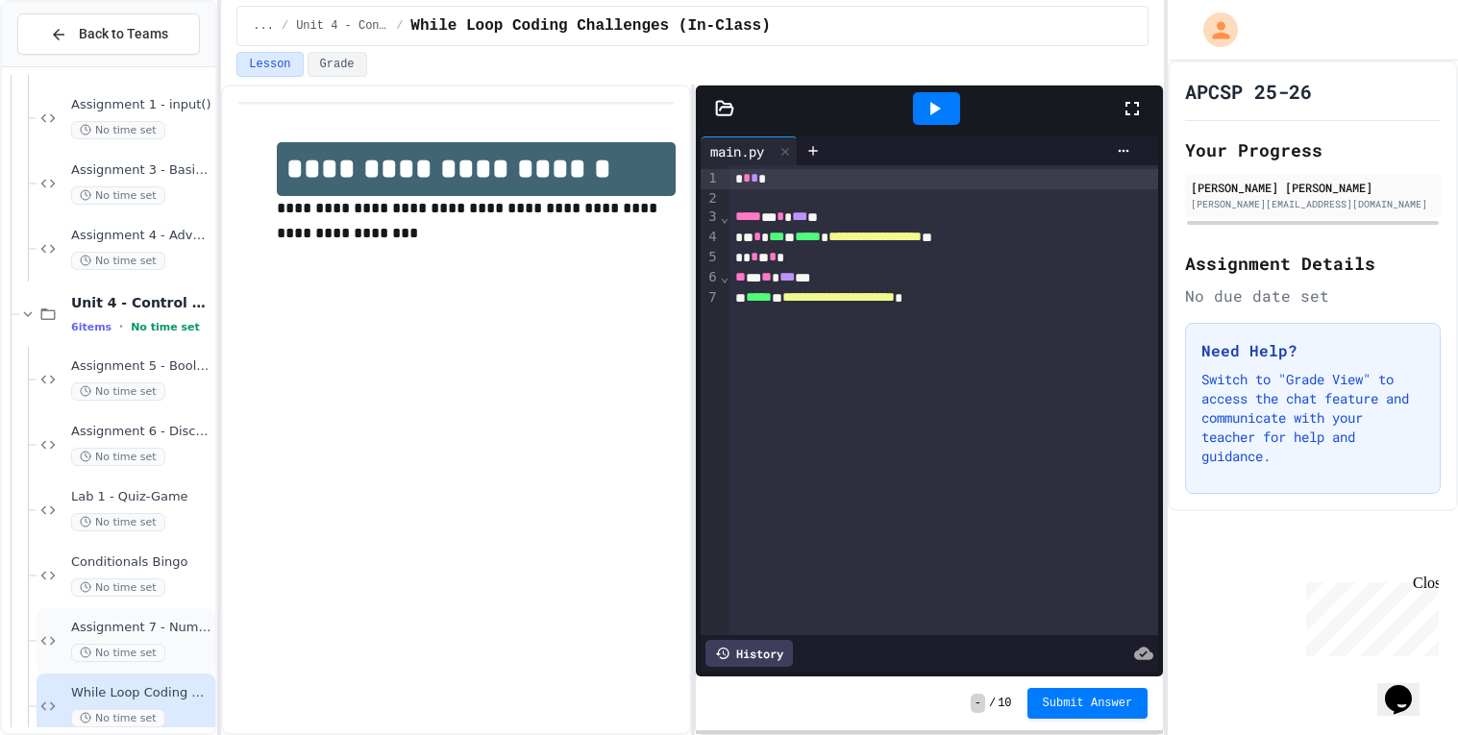 This screenshot has width=1458, height=735. Describe the element at coordinates (337, 64) in the screenshot. I see `button: Grade` at that location.